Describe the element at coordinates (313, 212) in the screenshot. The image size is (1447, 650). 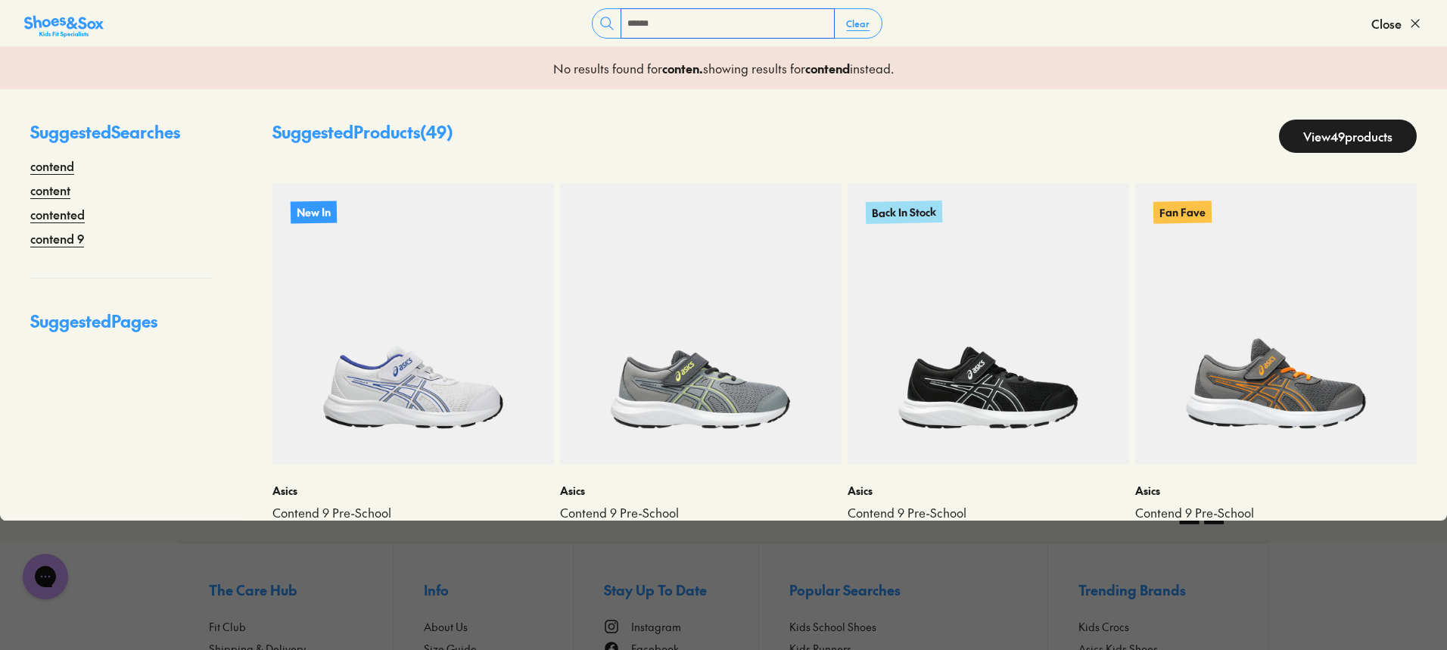
I see `p: New In` at that location.